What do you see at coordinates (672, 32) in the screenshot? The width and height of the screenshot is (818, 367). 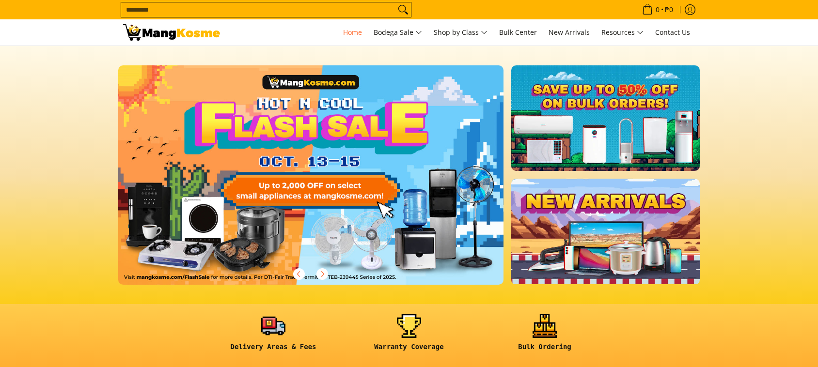 I see `a: Contact Us` at bounding box center [672, 32].